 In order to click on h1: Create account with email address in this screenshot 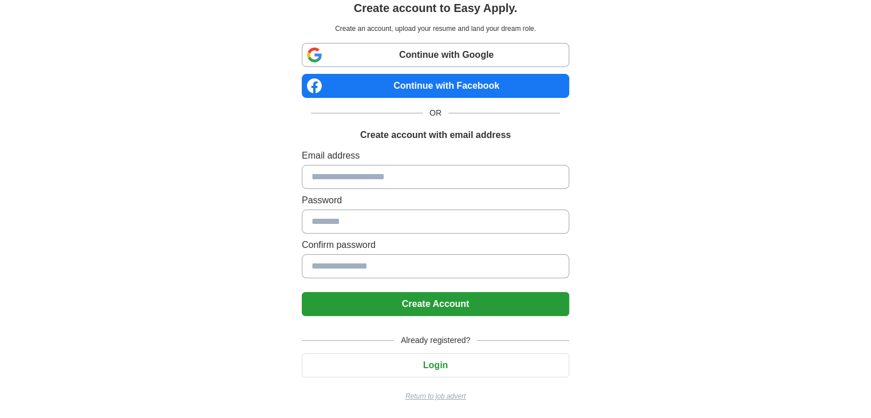, I will do `click(435, 135)`.